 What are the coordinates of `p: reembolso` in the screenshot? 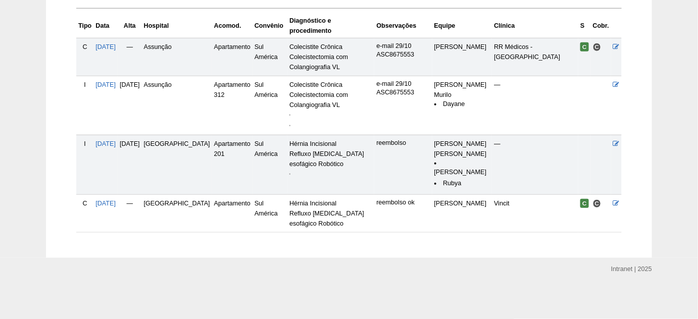 It's located at (403, 143).